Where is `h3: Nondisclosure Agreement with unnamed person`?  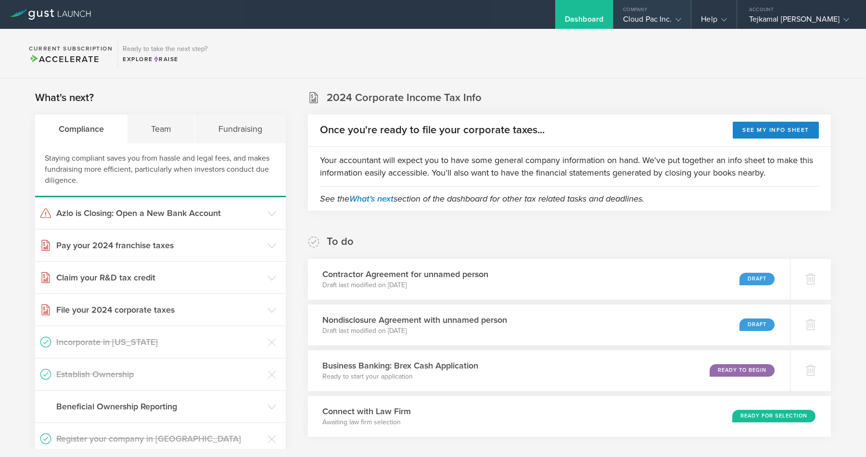
h3: Nondisclosure Agreement with unnamed person is located at coordinates (415, 320).